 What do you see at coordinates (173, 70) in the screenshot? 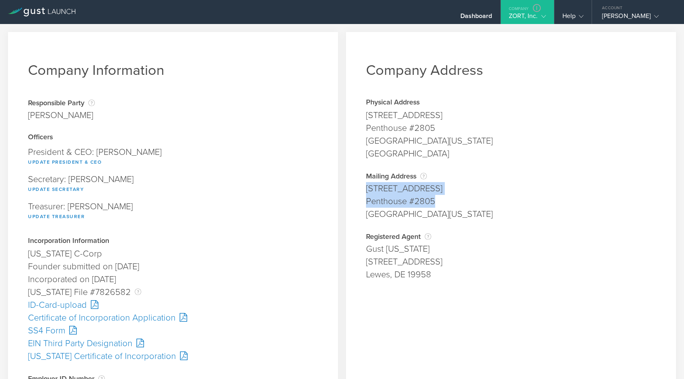
I see `h1: Company Information` at bounding box center [173, 70].